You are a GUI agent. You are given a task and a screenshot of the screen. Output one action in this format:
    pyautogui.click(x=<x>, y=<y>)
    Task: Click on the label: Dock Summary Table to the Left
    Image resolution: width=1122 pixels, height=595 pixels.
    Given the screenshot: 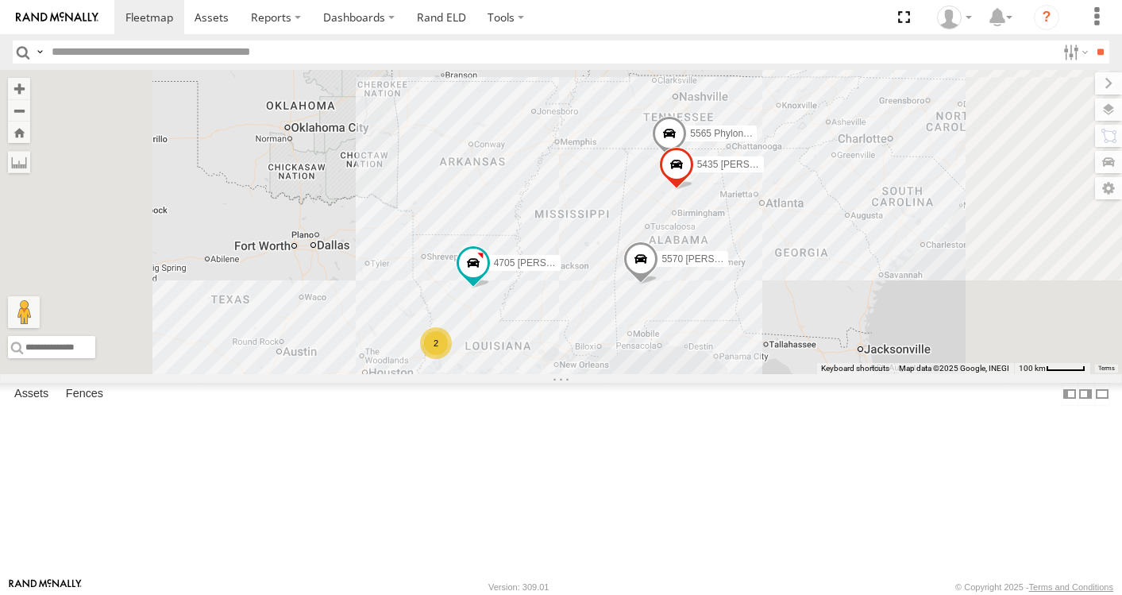 What is the action you would take?
    pyautogui.click(x=1070, y=394)
    